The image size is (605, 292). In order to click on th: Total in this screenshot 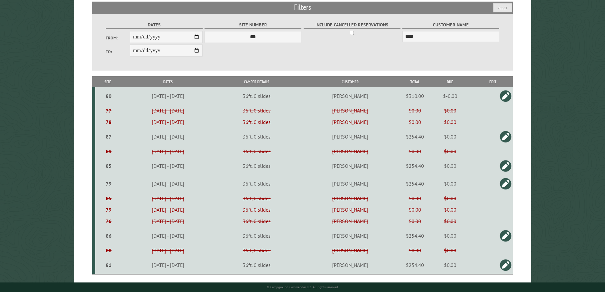, I will do `click(415, 82)`.